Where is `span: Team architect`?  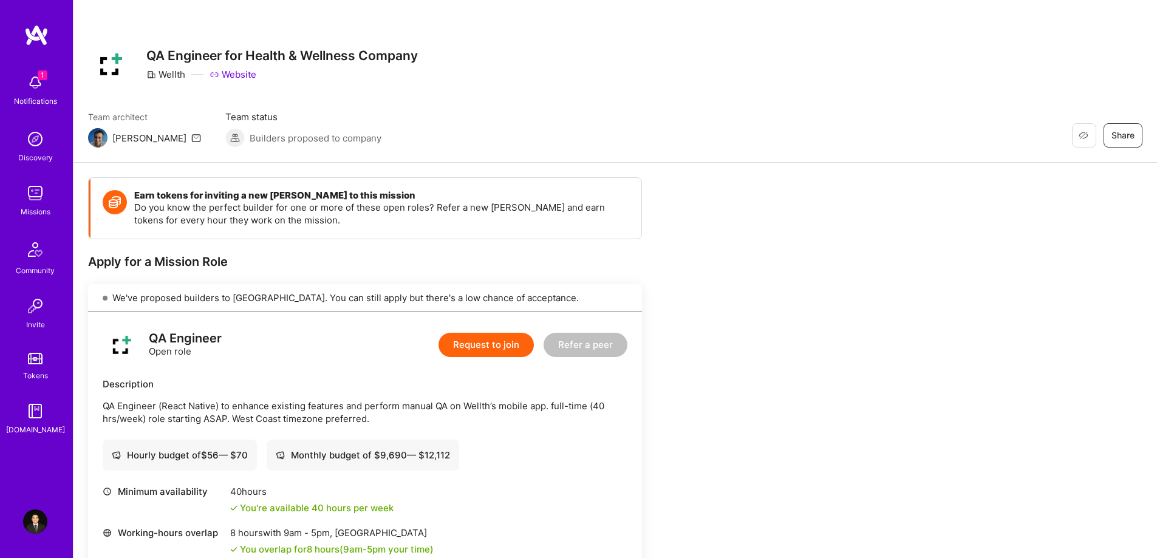 span: Team architect is located at coordinates (145, 117).